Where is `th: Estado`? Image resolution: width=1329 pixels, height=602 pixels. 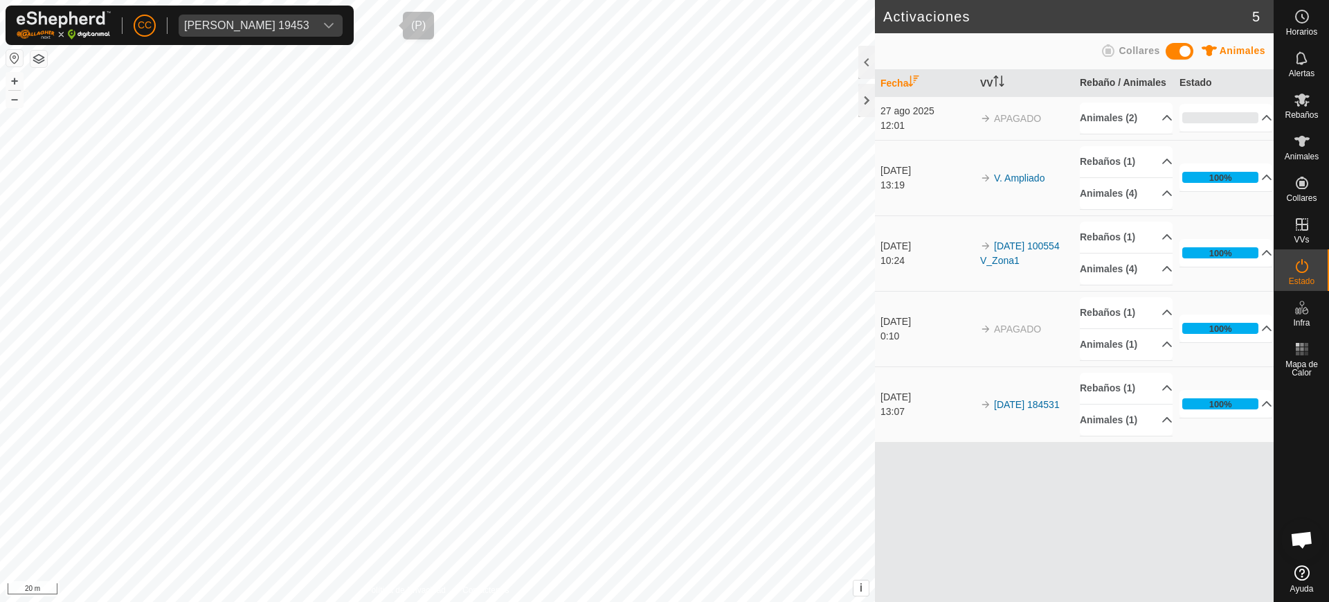
th: Estado is located at coordinates (1224, 83).